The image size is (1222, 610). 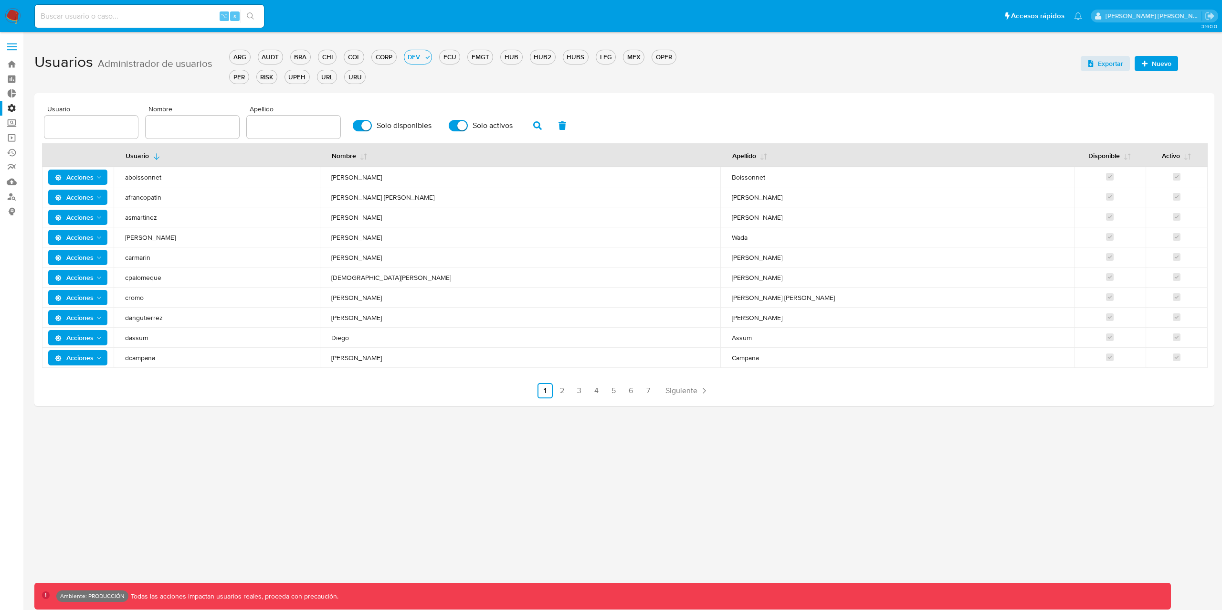 I want to click on a: Notificaciones, so click(x=1078, y=16).